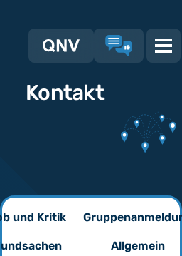 Image resolution: width=182 pixels, height=256 pixels. What do you see at coordinates (138, 246) in the screenshot?
I see `p: Allgemein` at bounding box center [138, 246].